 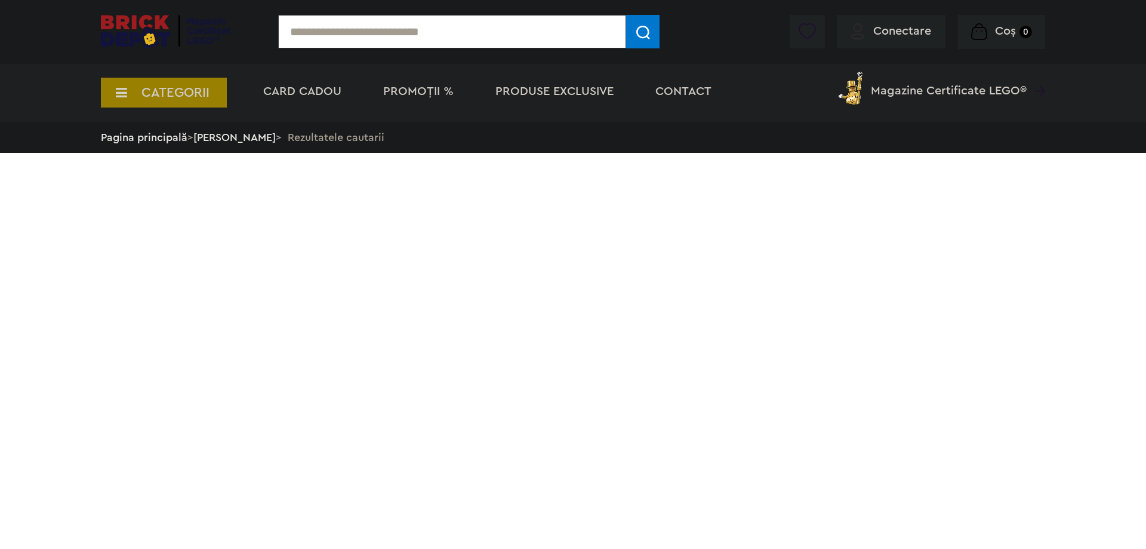 What do you see at coordinates (902, 31) in the screenshot?
I see `span: Conectare` at bounding box center [902, 31].